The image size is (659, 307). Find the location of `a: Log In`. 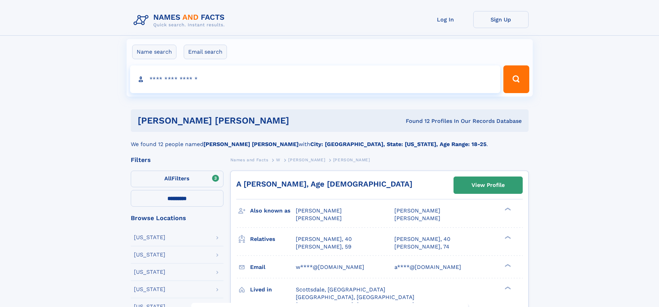

a: Log In is located at coordinates (446, 19).